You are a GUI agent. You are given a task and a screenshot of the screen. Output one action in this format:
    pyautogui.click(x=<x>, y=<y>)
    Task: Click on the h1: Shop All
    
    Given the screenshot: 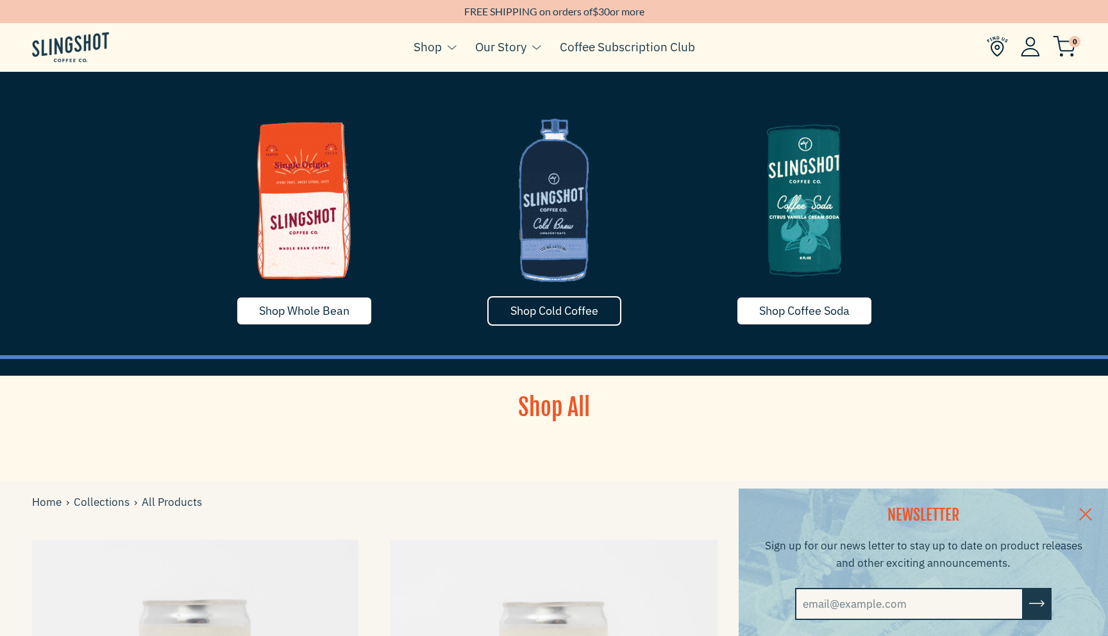 What is the action you would take?
    pyautogui.click(x=554, y=408)
    